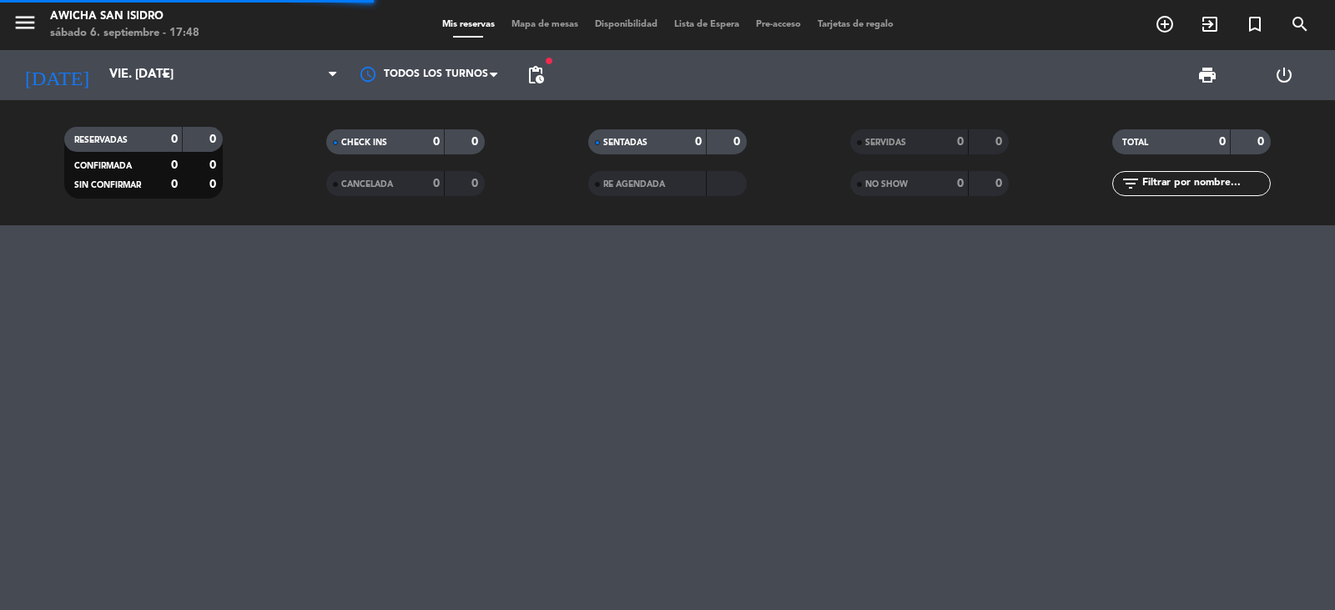  What do you see at coordinates (549, 61) in the screenshot?
I see `span: fiber_manual_record` at bounding box center [549, 61].